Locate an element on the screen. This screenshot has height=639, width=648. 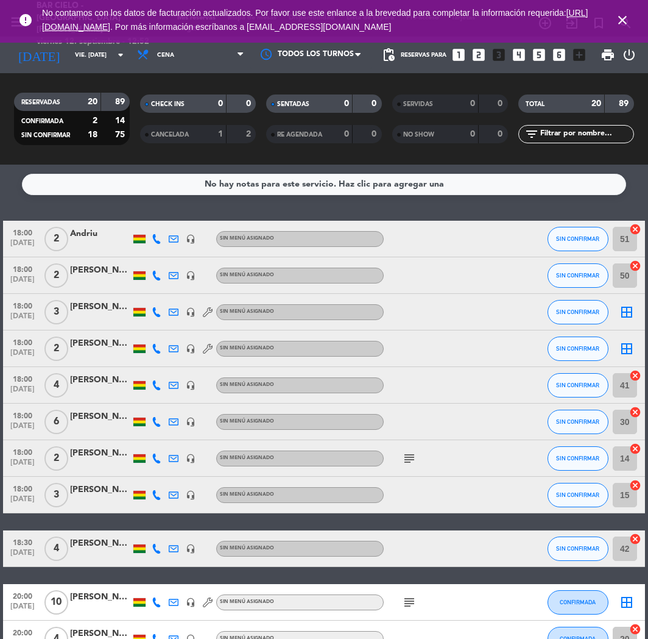
strong: 75 is located at coordinates (121, 135).